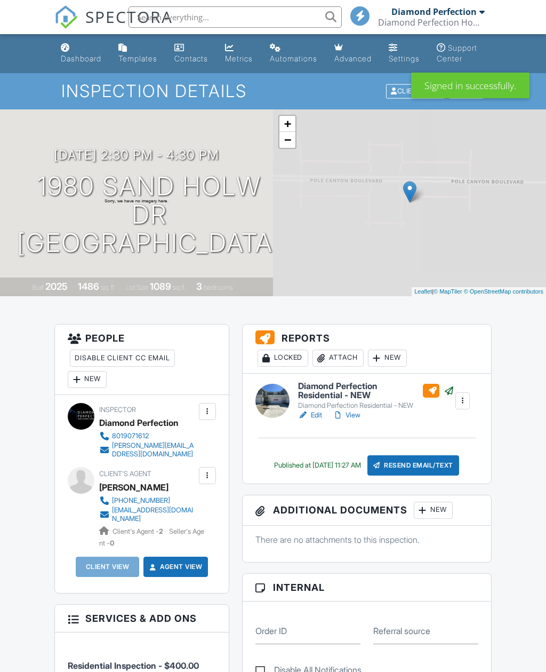  What do you see at coordinates (338, 358) in the screenshot?
I see `div: Attach` at bounding box center [338, 358].